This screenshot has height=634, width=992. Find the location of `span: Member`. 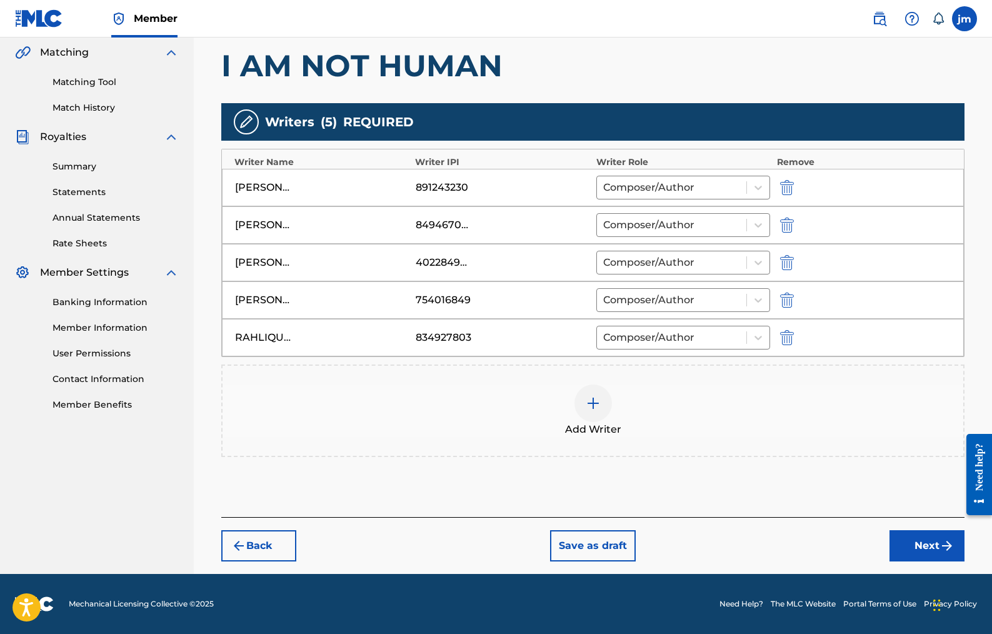

span: Member is located at coordinates (156, 18).